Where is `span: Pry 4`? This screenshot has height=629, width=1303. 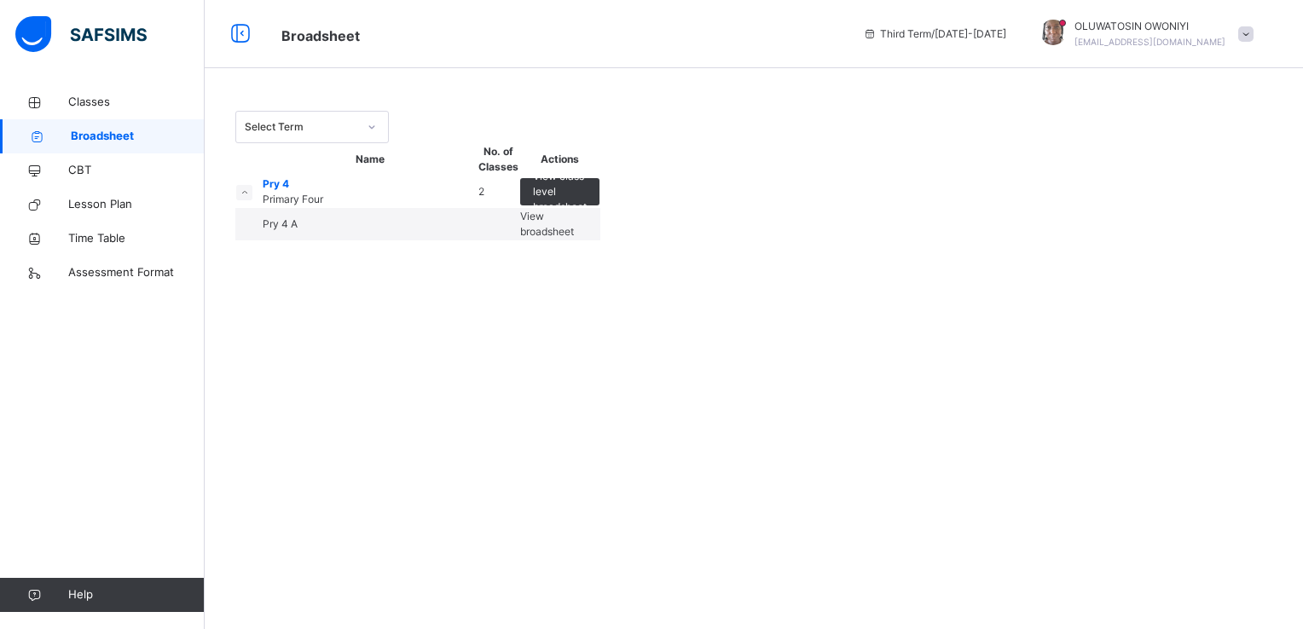
span: Pry 4 is located at coordinates (369, 184).